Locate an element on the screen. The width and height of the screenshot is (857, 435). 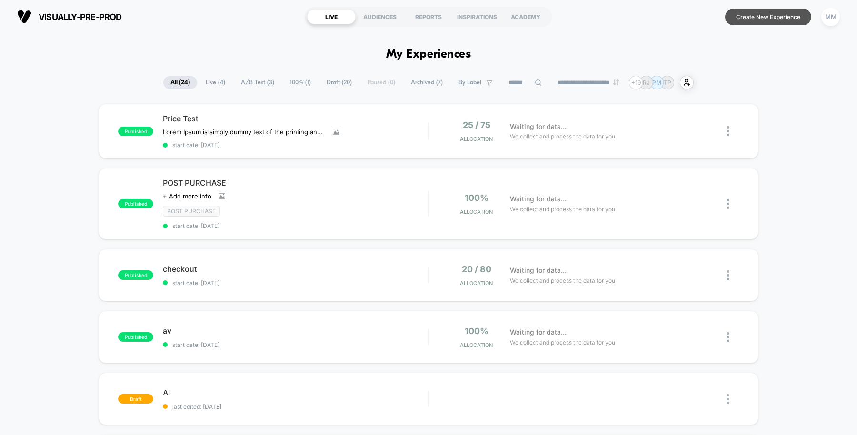
div: INSPIRATIONS is located at coordinates (477, 17).